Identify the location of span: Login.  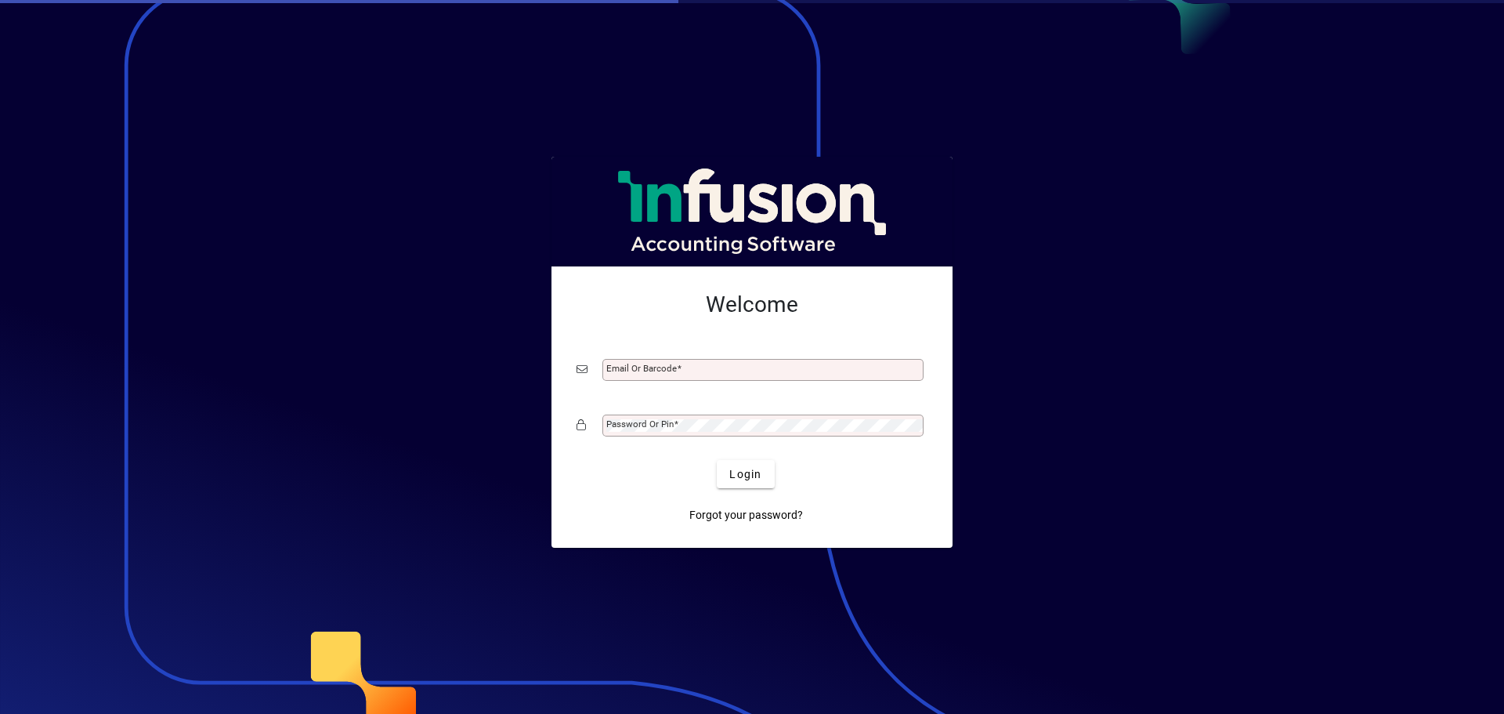
(745, 474).